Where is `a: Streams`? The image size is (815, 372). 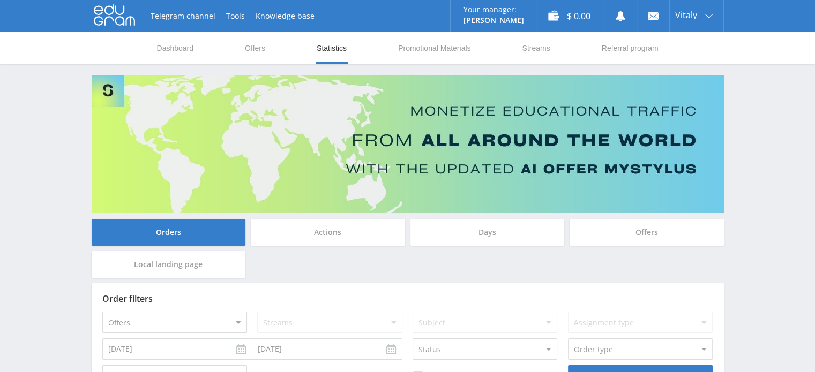
a: Streams is located at coordinates (536, 48).